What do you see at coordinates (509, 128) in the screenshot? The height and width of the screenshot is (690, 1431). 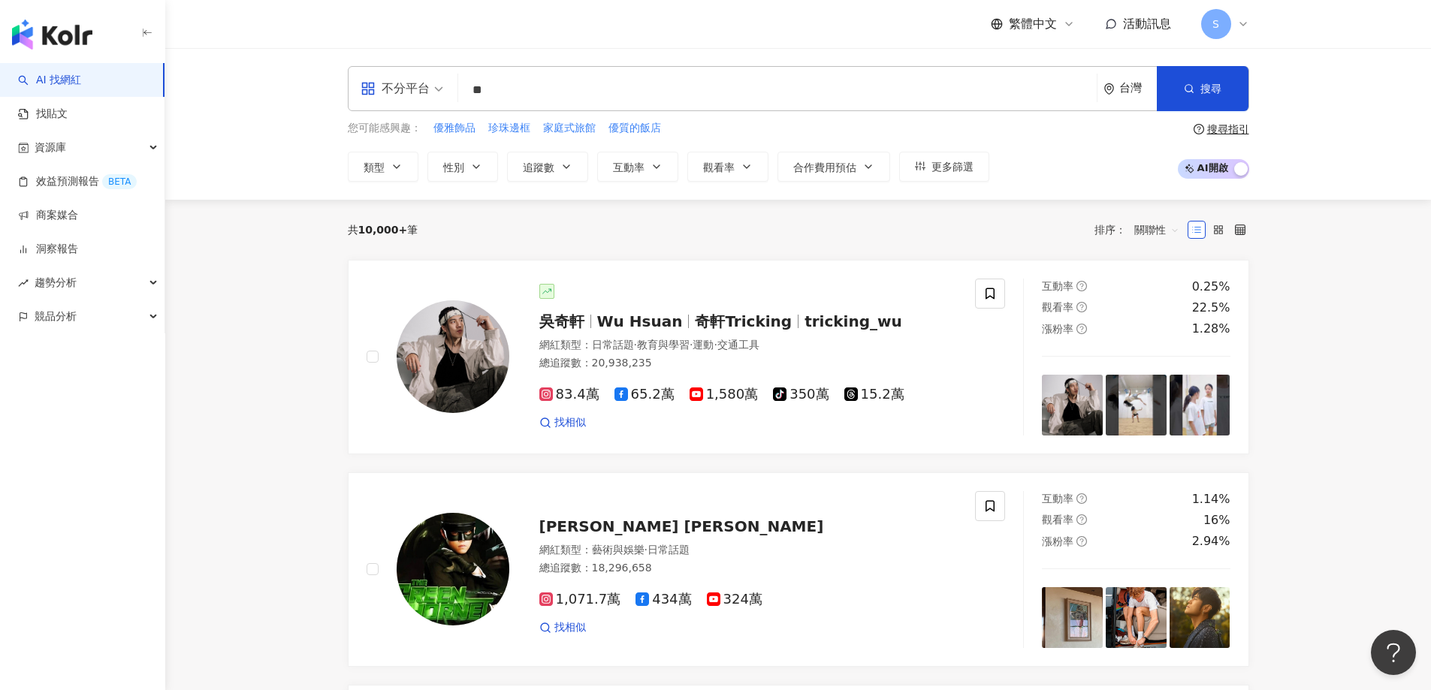 I see `span: 珍珠邊框` at bounding box center [509, 128].